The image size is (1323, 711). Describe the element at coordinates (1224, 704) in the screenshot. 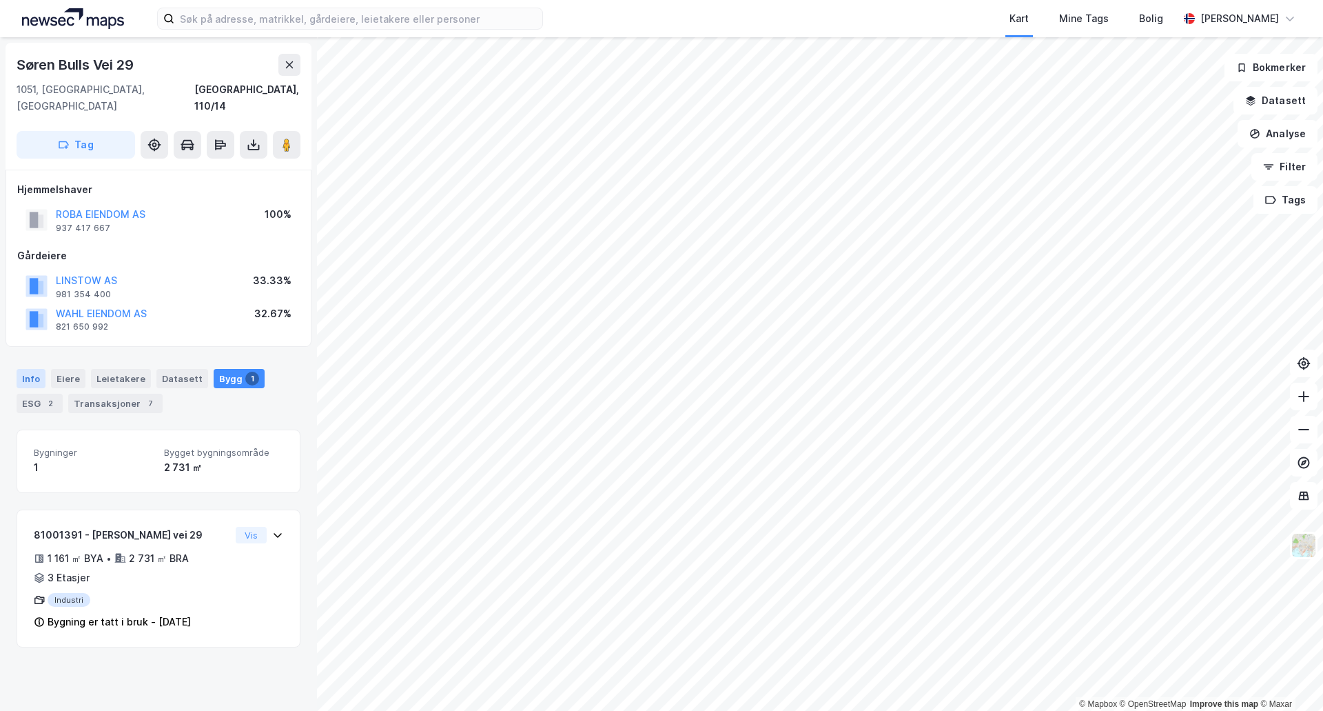

I see `a: Improve this map` at that location.